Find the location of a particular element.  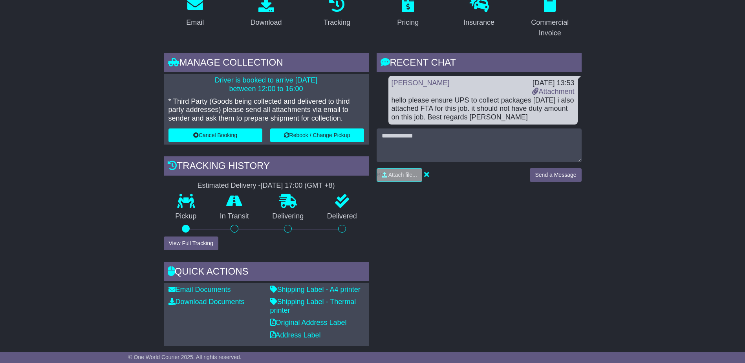

div: Quick Actions is located at coordinates (266, 273).